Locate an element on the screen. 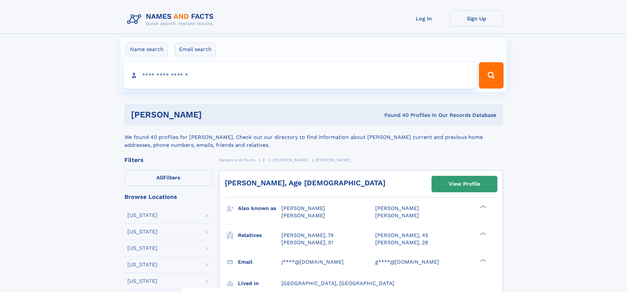 The width and height of the screenshot is (627, 292). div: Found 40 Profiles In Our Records Database is located at coordinates (395, 115).